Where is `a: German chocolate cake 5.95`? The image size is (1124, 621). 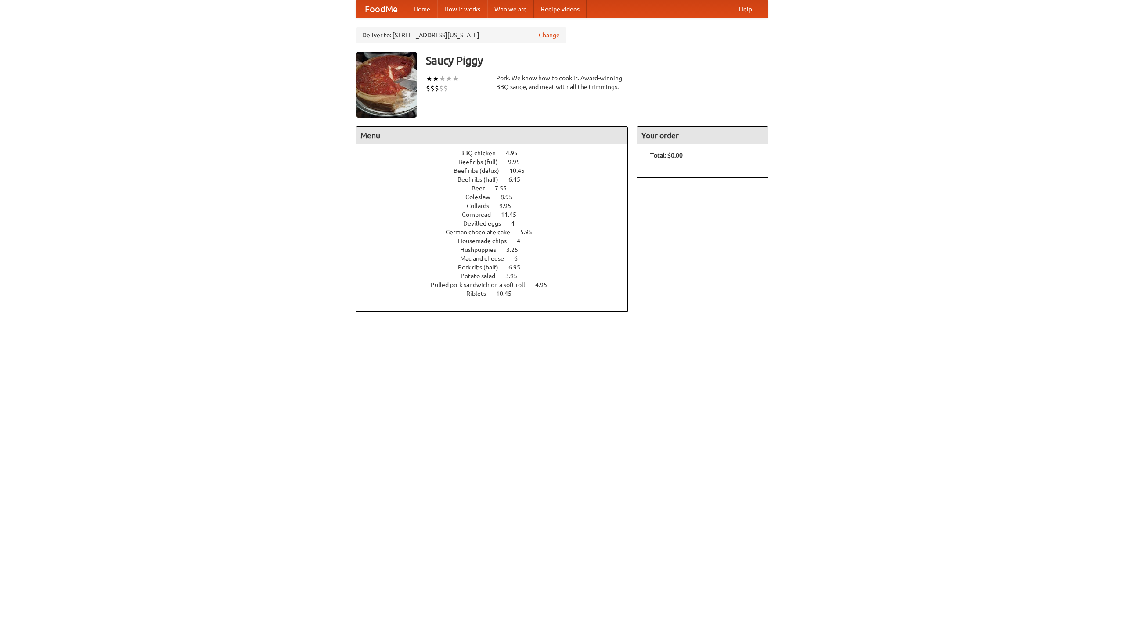
a: German chocolate cake 5.95 is located at coordinates (497, 232).